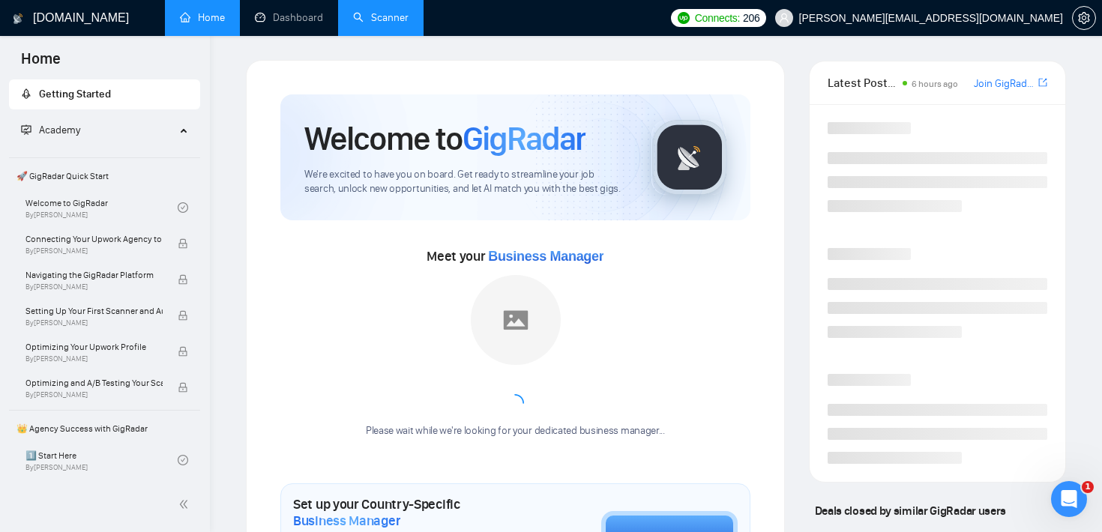  Describe the element at coordinates (289, 17) in the screenshot. I see `a: dashboardDashboard` at that location.